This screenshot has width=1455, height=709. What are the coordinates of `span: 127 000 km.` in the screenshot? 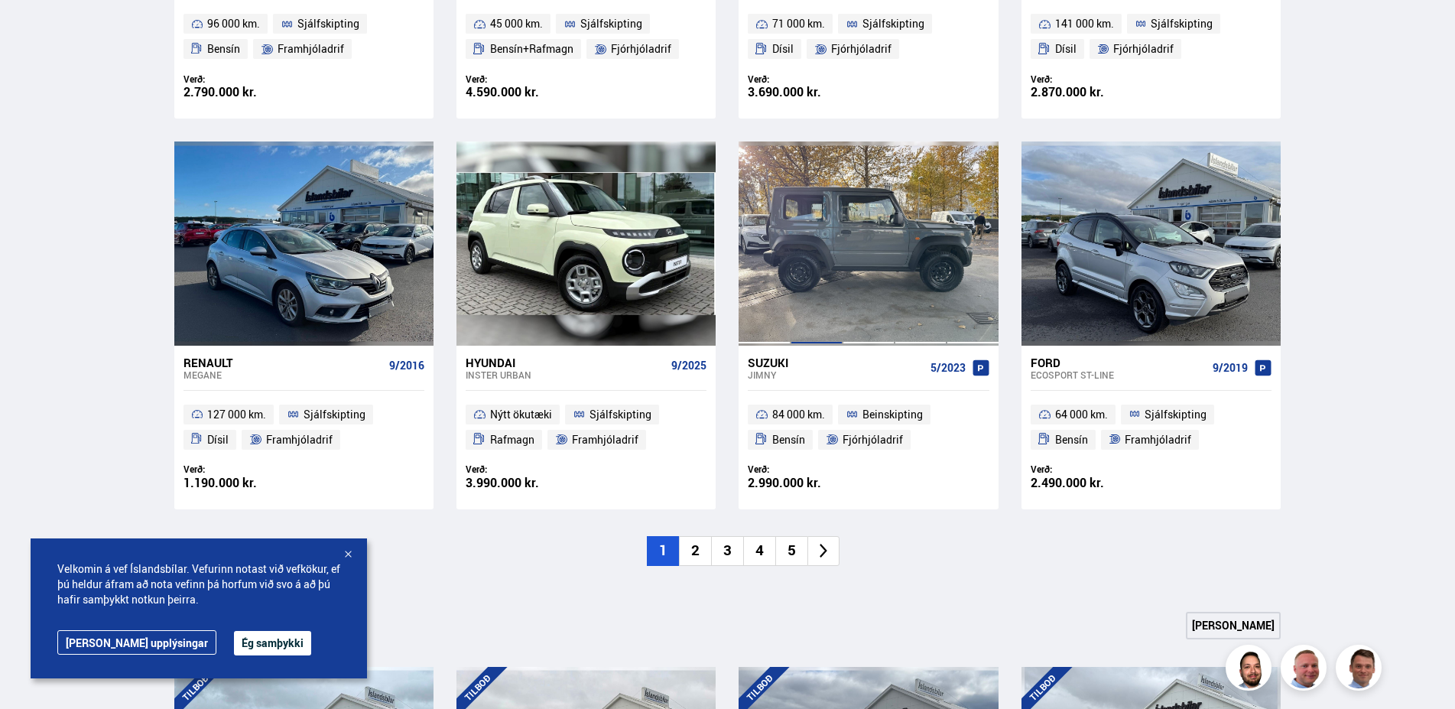 It's located at (236, 414).